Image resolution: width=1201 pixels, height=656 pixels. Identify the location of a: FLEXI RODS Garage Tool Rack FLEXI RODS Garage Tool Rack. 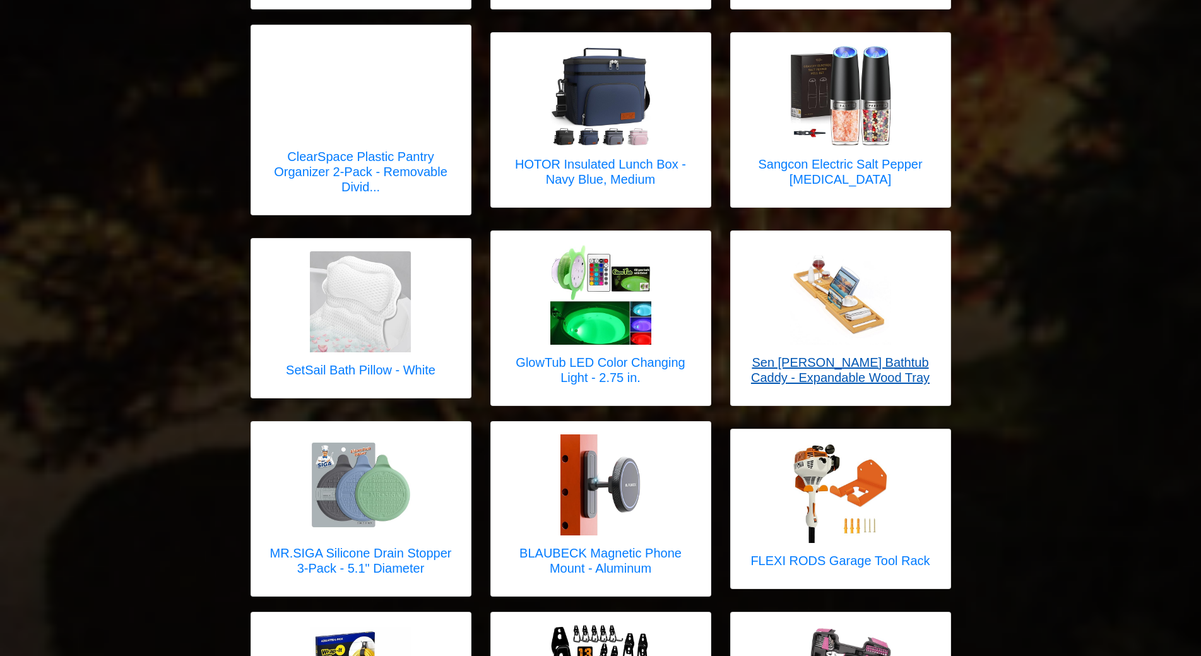
(840, 509).